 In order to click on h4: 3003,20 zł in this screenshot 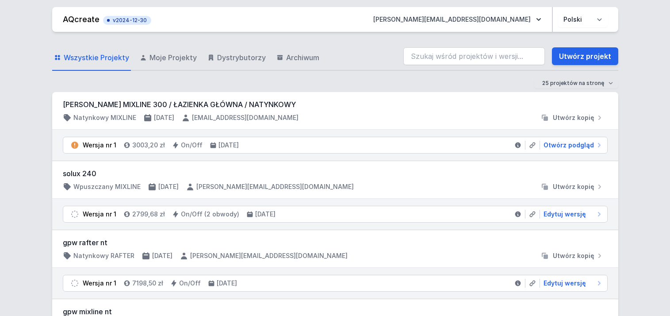, I will do `click(149, 145)`.